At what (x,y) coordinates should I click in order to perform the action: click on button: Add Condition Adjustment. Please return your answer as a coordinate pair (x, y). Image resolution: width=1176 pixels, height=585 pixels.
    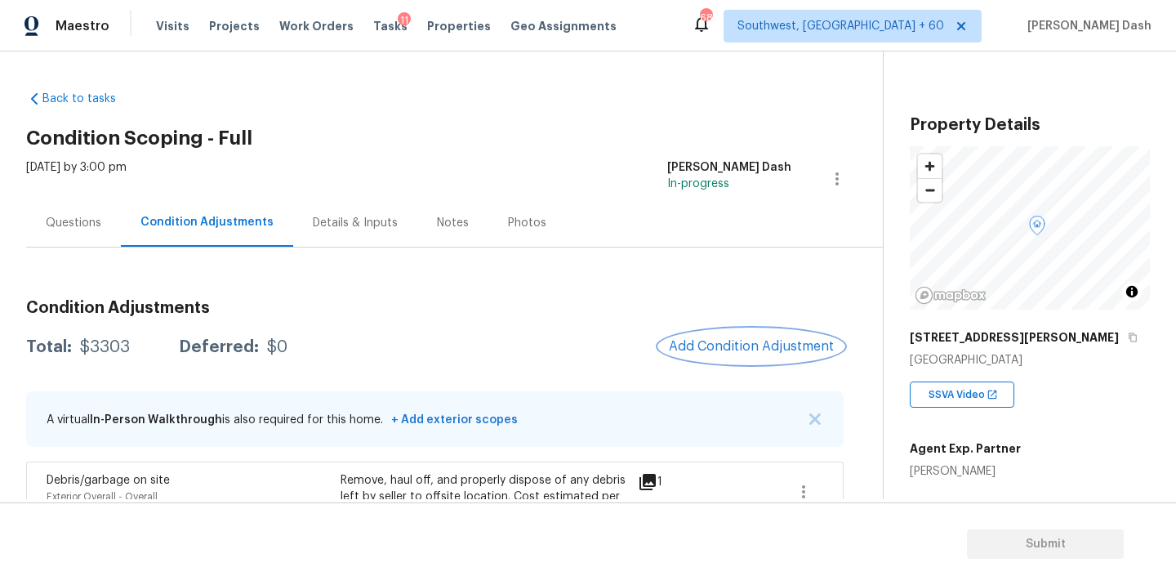
    Looking at the image, I should click on (751, 346).